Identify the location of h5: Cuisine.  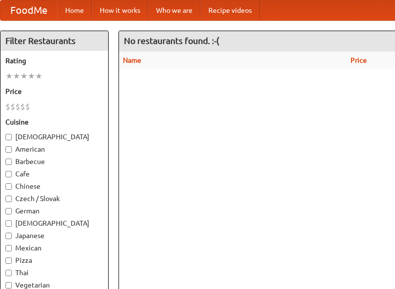
(54, 122).